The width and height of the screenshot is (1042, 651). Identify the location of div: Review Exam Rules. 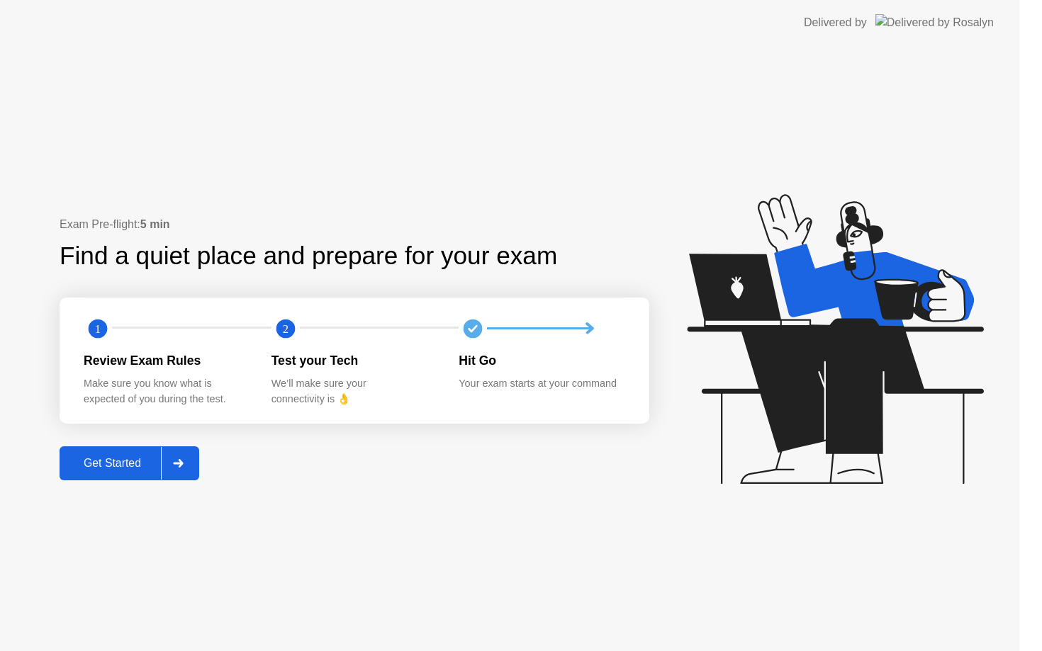
(166, 361).